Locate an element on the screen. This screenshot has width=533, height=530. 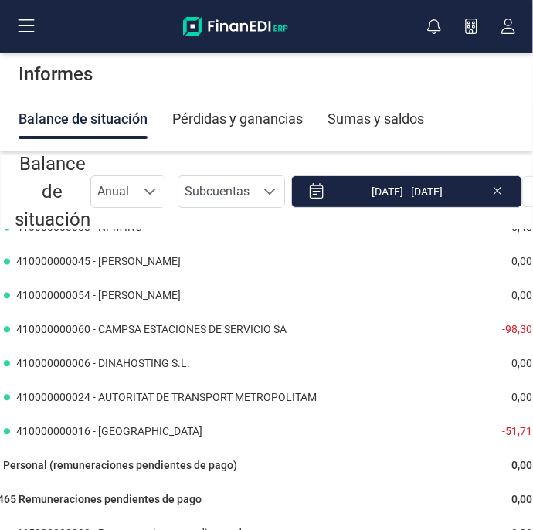
div: Sumas y saldos is located at coordinates (376, 119).